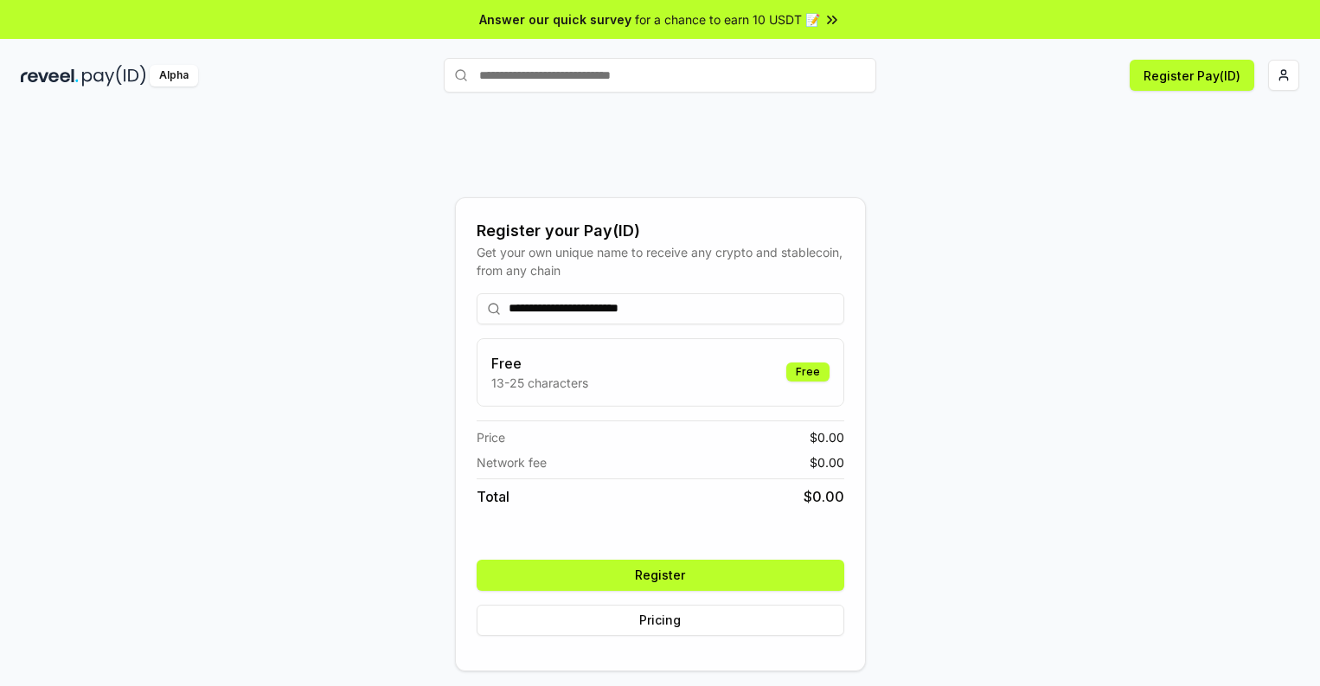 The image size is (1320, 686). What do you see at coordinates (49, 75) in the screenshot?
I see `img: reveel_dark` at bounding box center [49, 75].